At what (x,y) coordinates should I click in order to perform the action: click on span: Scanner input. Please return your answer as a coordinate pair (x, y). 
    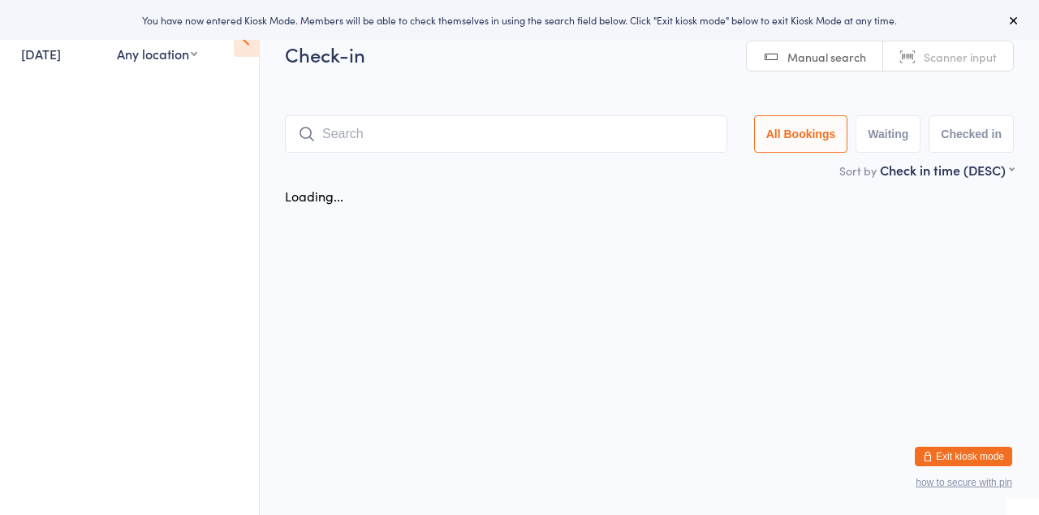
    Looking at the image, I should click on (961, 57).